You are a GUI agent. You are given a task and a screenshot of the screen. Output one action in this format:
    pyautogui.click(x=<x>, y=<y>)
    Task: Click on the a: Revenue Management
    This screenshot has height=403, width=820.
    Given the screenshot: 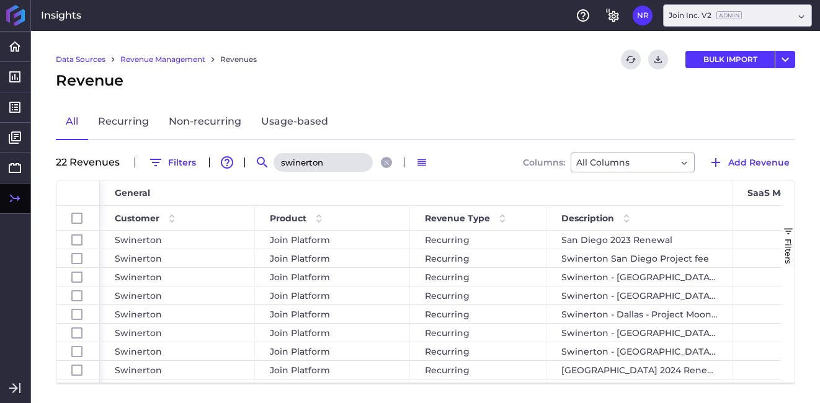 What is the action you would take?
    pyautogui.click(x=162, y=60)
    